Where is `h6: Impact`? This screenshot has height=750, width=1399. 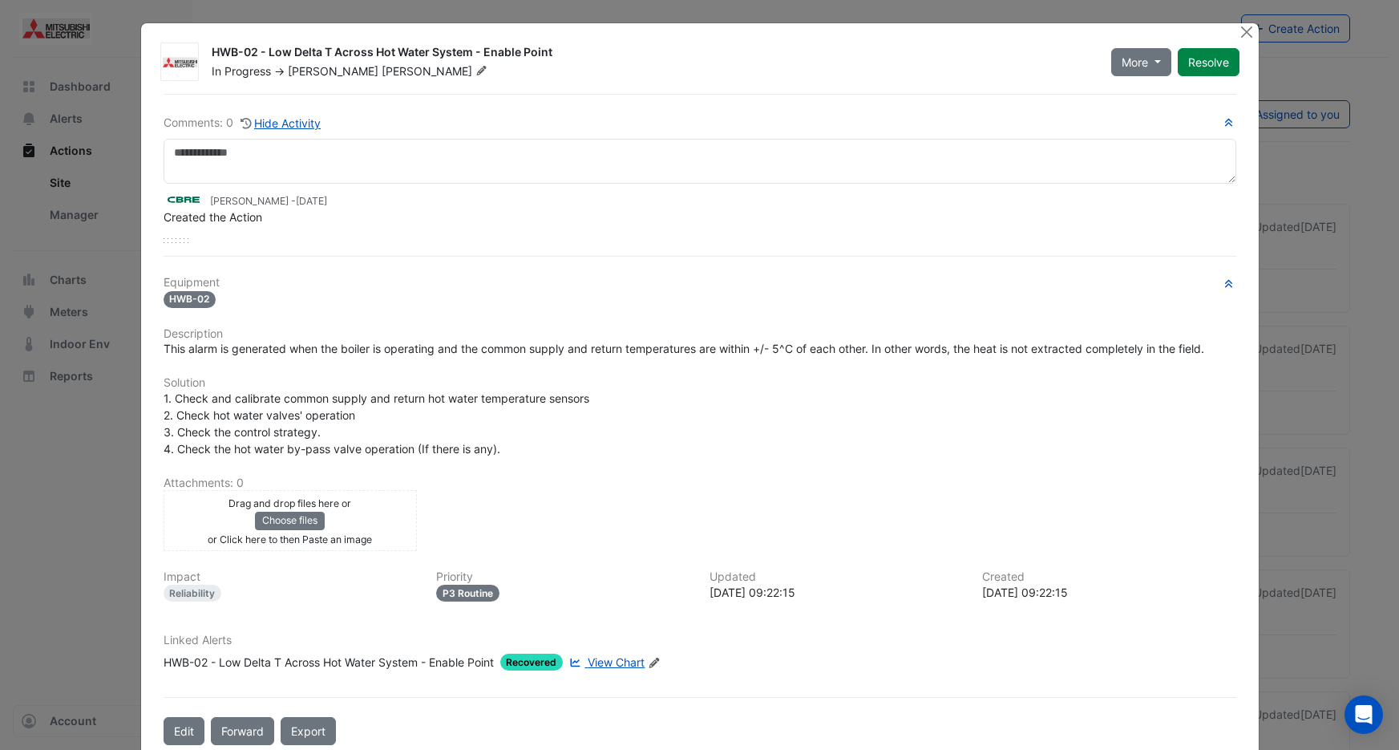
h6: Impact is located at coordinates (290, 576).